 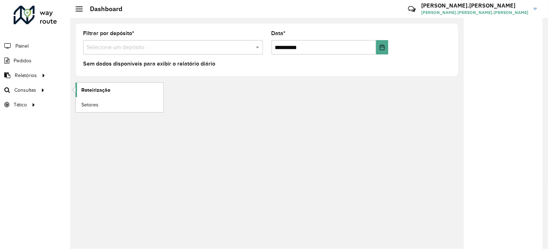 I want to click on span: Consultas, so click(x=25, y=90).